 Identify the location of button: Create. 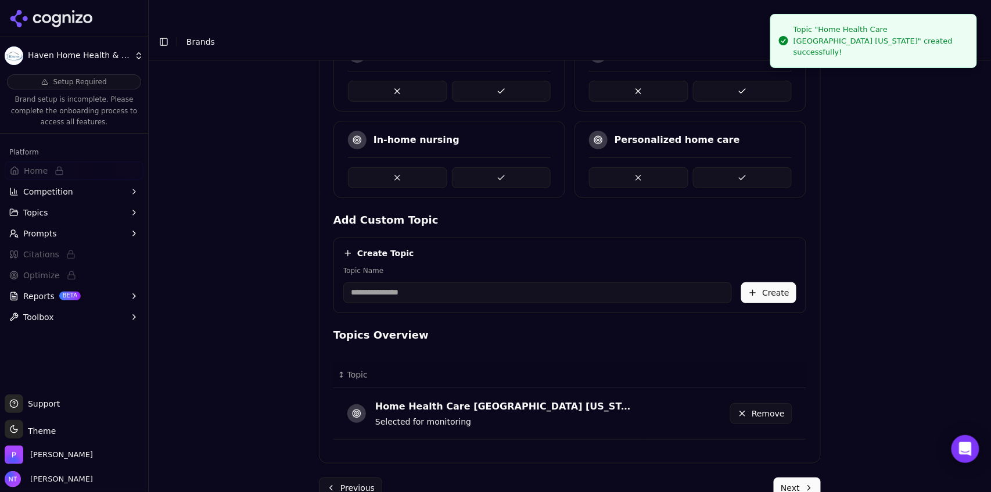
(768, 293).